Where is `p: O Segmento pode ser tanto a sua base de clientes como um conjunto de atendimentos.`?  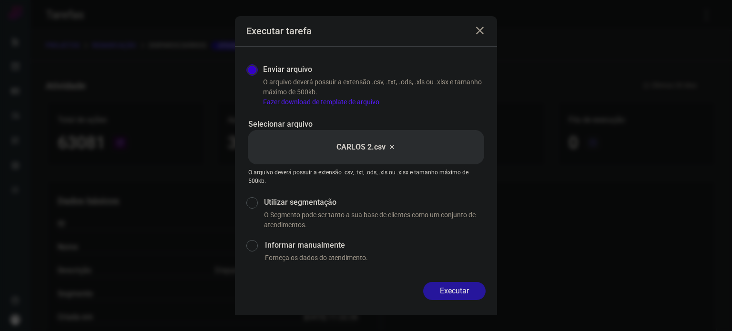 p: O Segmento pode ser tanto a sua base de clientes como um conjunto de atendimentos. is located at coordinates (374, 220).